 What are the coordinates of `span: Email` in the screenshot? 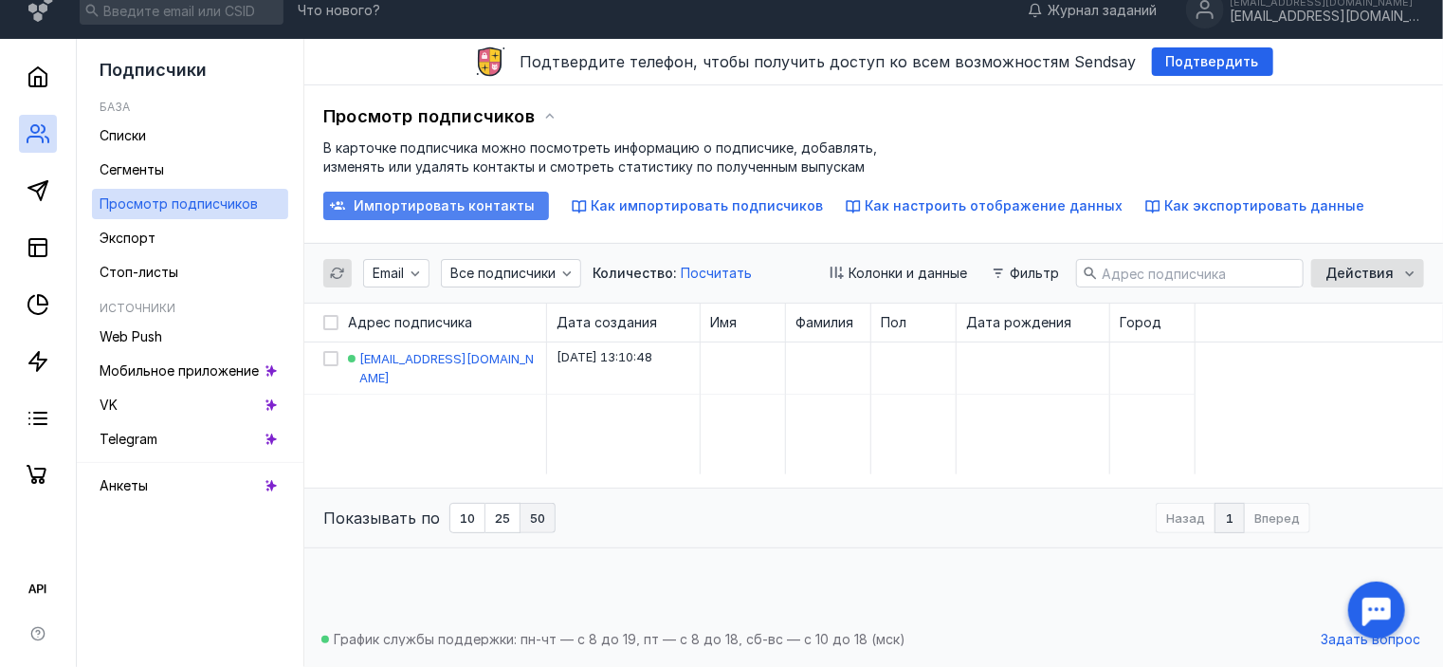 It's located at (388, 273).